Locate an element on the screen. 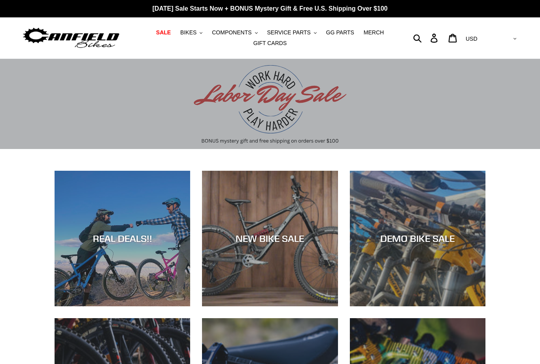  a: SALE is located at coordinates (163, 32).